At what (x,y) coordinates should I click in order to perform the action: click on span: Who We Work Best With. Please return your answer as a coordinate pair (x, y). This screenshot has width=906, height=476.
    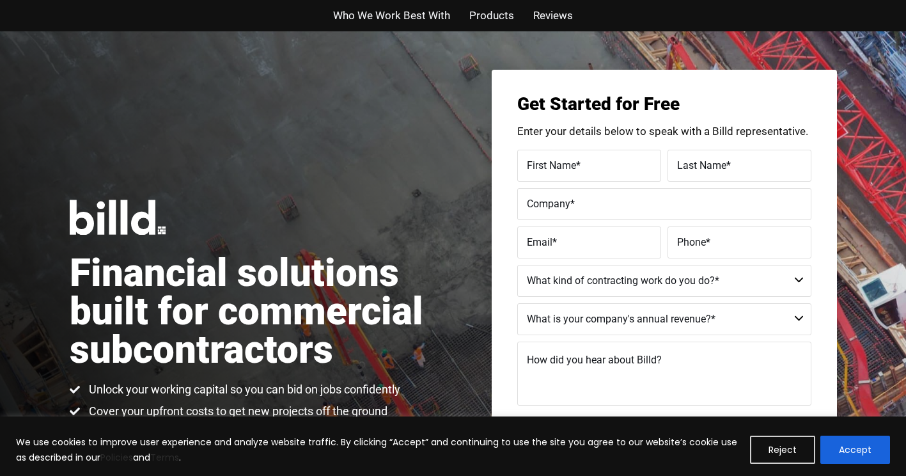
    Looking at the image, I should click on (391, 15).